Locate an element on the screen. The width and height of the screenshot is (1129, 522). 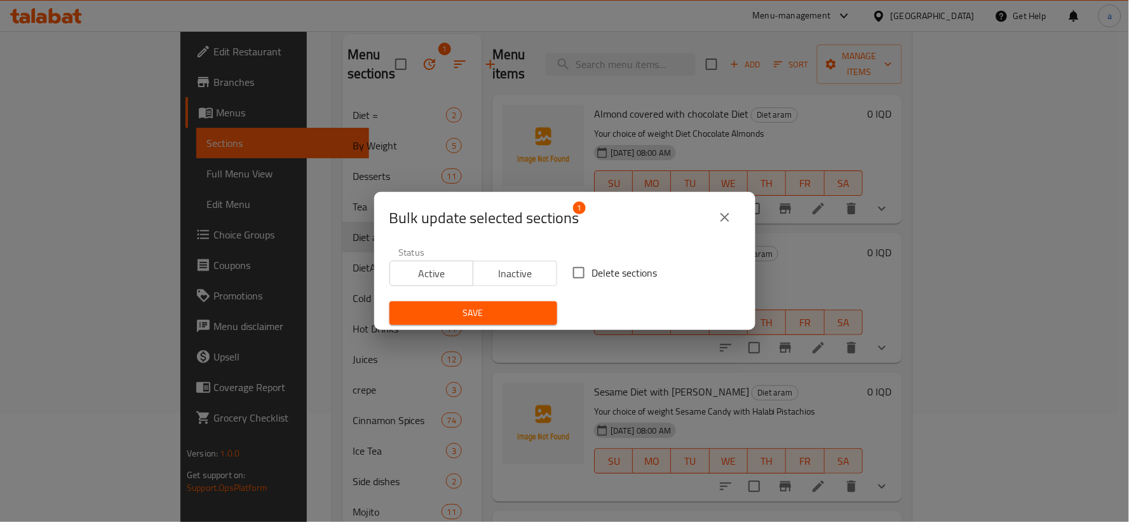
button: Active is located at coordinates (432, 273).